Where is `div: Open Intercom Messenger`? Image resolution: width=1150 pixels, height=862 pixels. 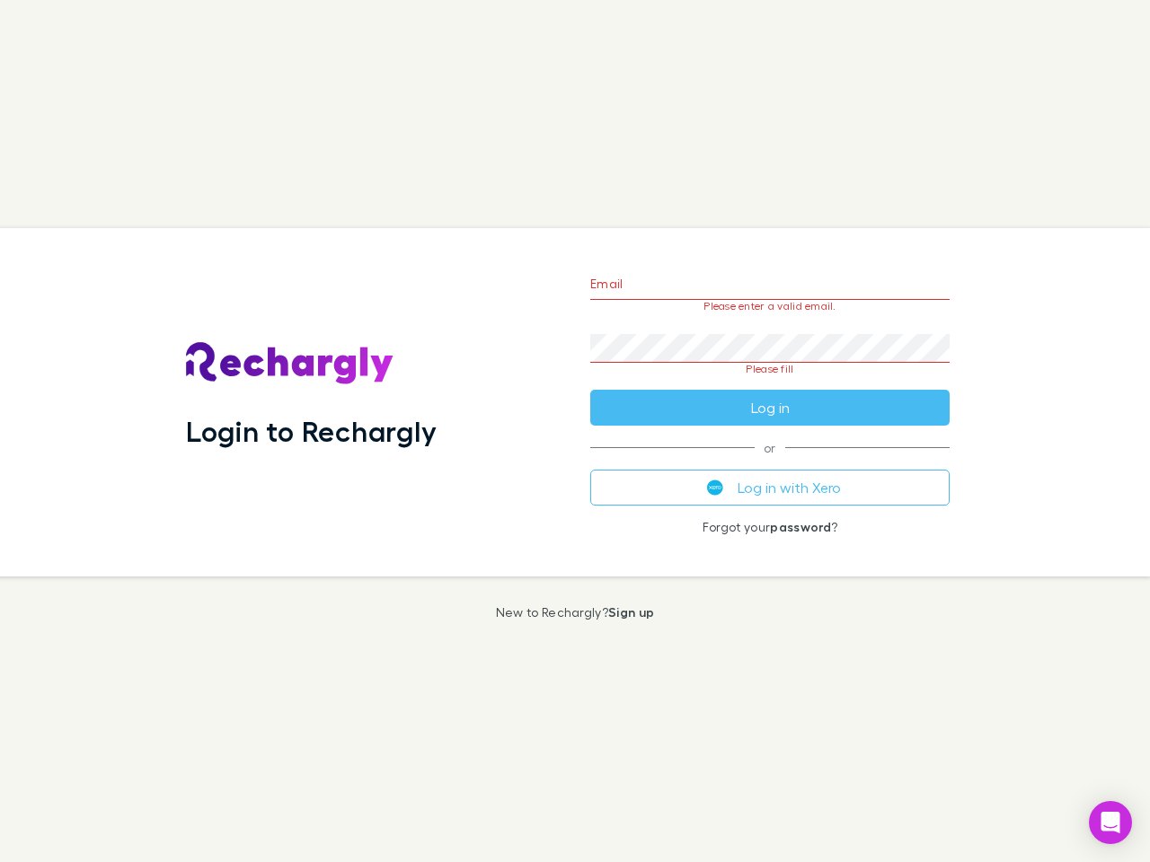
div: Open Intercom Messenger is located at coordinates (1110, 823).